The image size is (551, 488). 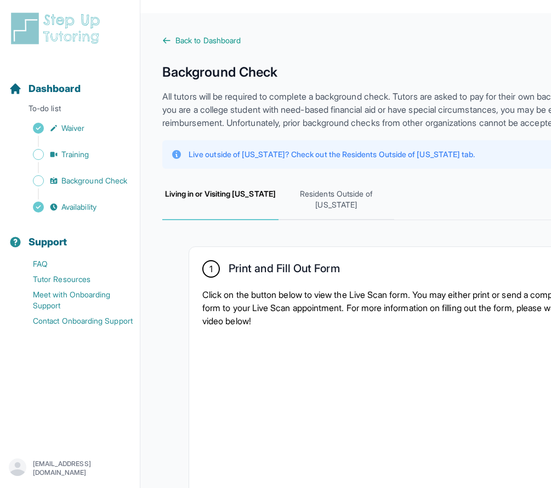 What do you see at coordinates (74, 155) in the screenshot?
I see `a: Training` at bounding box center [74, 155].